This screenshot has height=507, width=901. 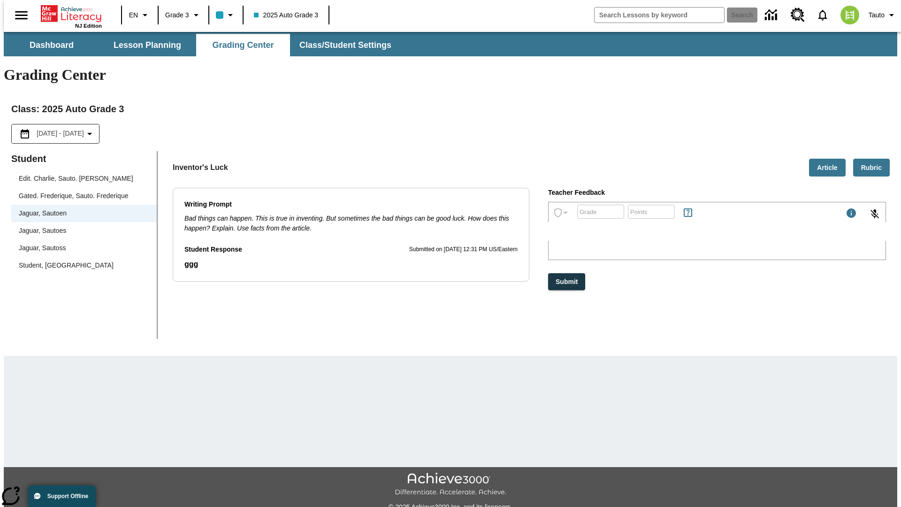 I want to click on span: EN, so click(x=133, y=15).